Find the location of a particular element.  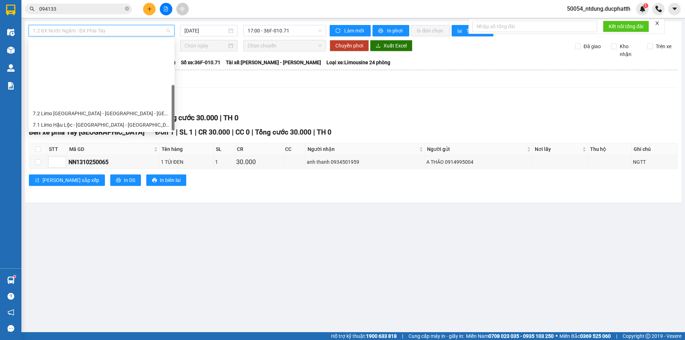

th: Ghi chú is located at coordinates (655, 149).